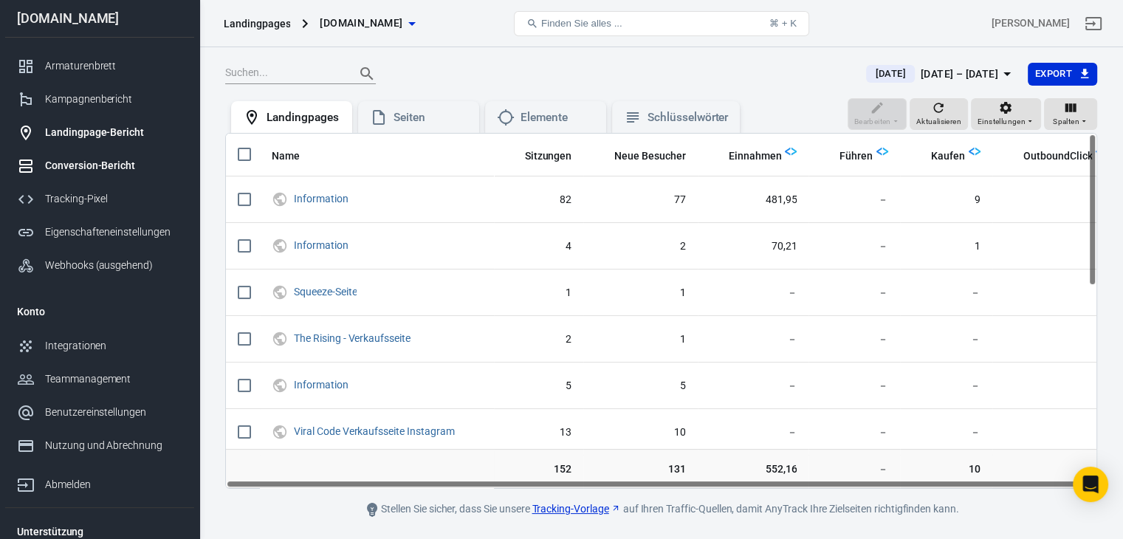 Image resolution: width=1123 pixels, height=539 pixels. Describe the element at coordinates (286, 155) in the screenshot. I see `font: Name` at that location.